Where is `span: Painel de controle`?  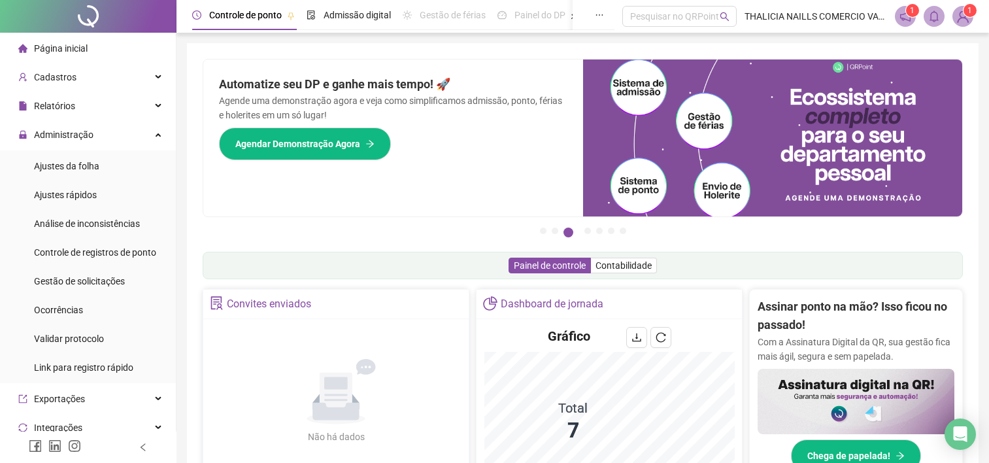
span: Painel de controle is located at coordinates (550, 265).